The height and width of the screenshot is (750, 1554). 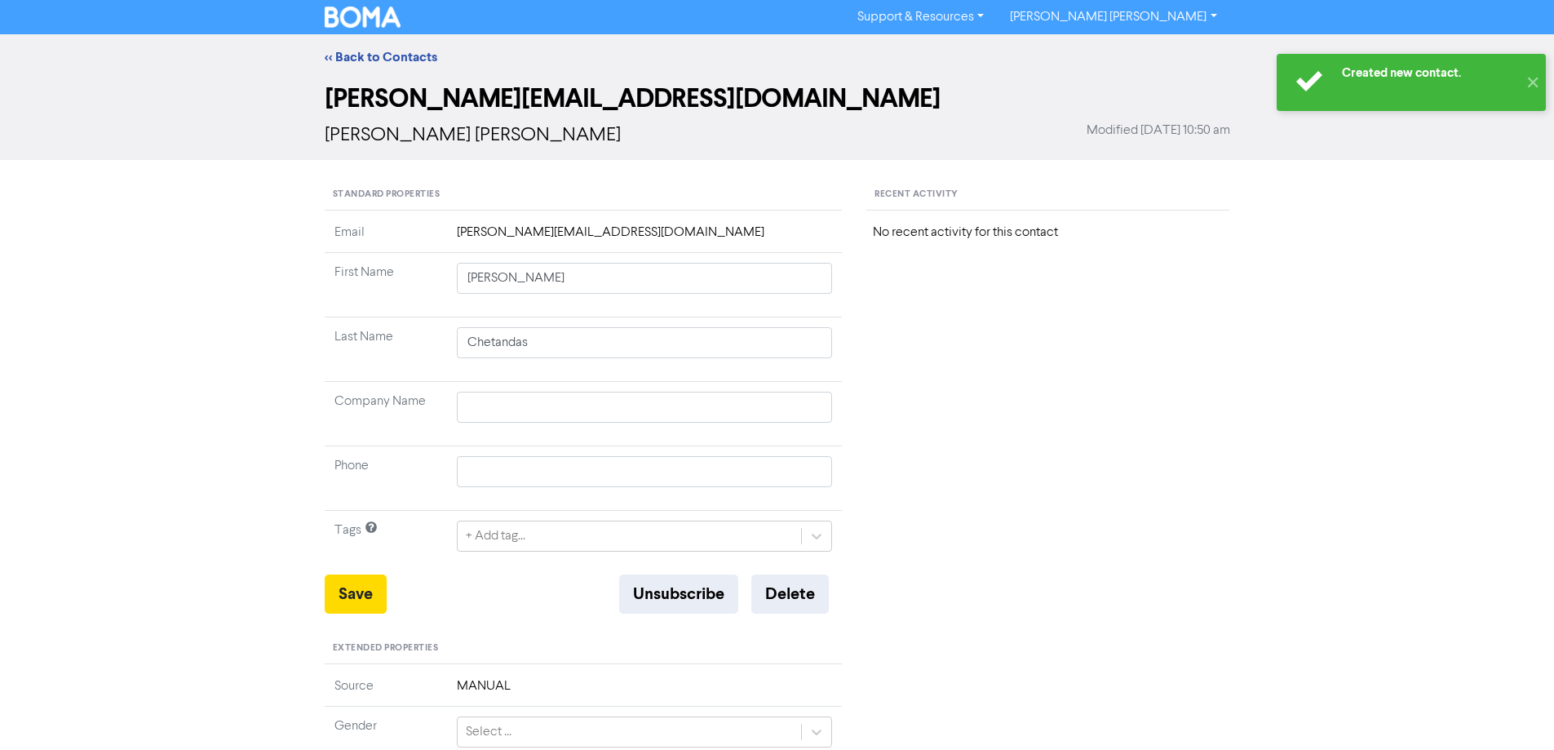 What do you see at coordinates (363, 17) in the screenshot?
I see `img: BOMA Logo` at bounding box center [363, 17].